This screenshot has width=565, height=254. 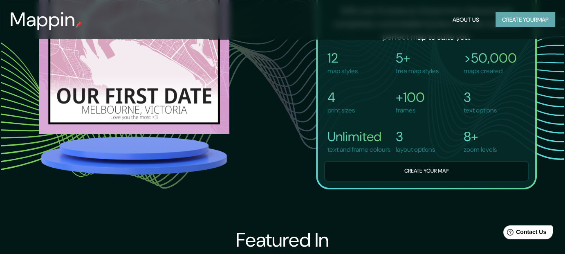 I want to click on p: text and frame colours, so click(x=359, y=150).